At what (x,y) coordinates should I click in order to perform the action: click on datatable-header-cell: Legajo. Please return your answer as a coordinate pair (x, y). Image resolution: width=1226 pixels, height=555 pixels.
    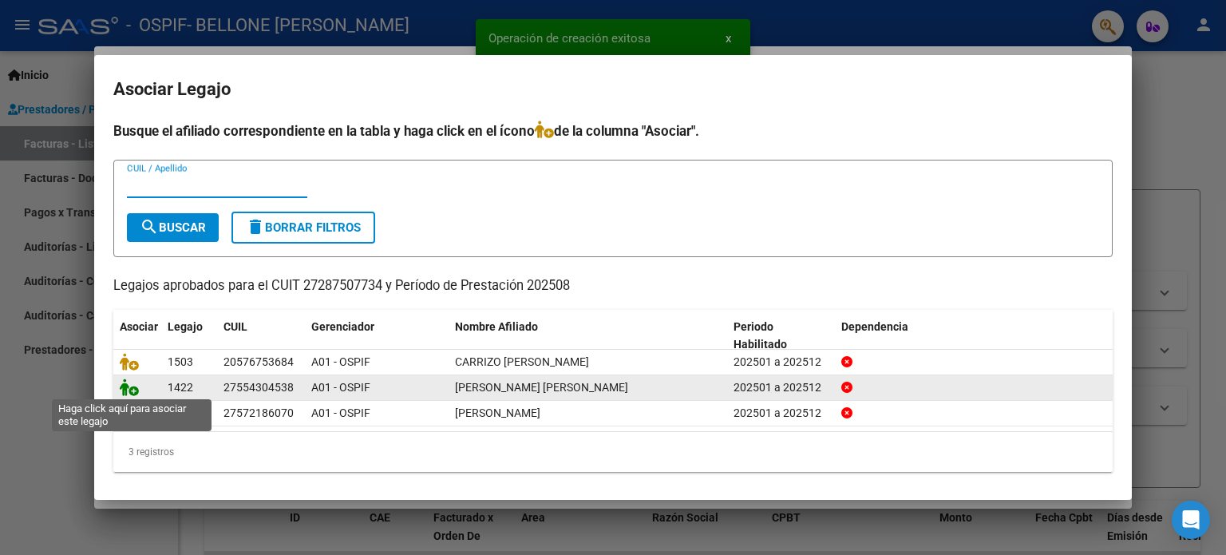
    Looking at the image, I should click on (189, 336).